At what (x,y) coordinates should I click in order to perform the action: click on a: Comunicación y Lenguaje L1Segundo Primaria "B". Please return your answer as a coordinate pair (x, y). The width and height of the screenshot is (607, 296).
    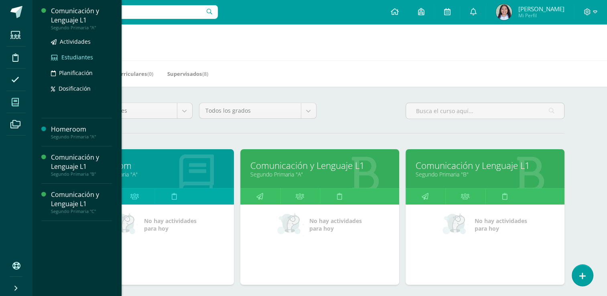
    Looking at the image, I should click on (81, 165).